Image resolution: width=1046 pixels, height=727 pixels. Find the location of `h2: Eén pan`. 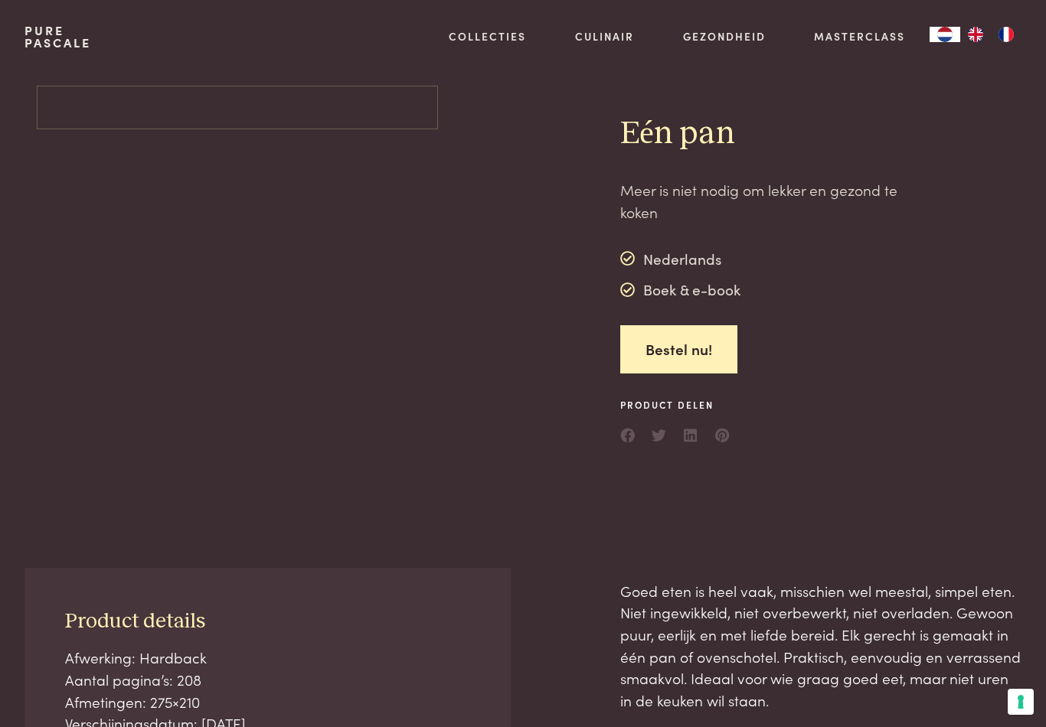

h2: Eén pan is located at coordinates (778, 134).